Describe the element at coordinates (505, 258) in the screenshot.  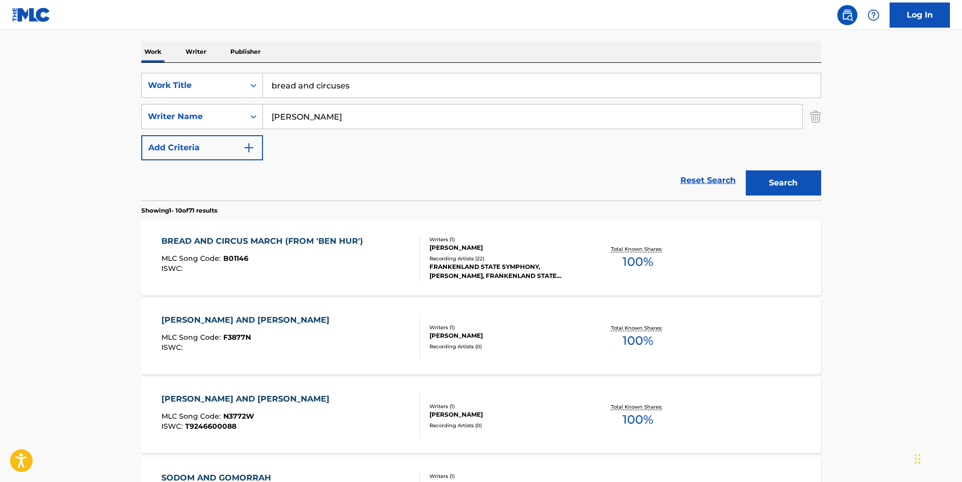
I see `div: Recording Artists ( 22 )` at that location.